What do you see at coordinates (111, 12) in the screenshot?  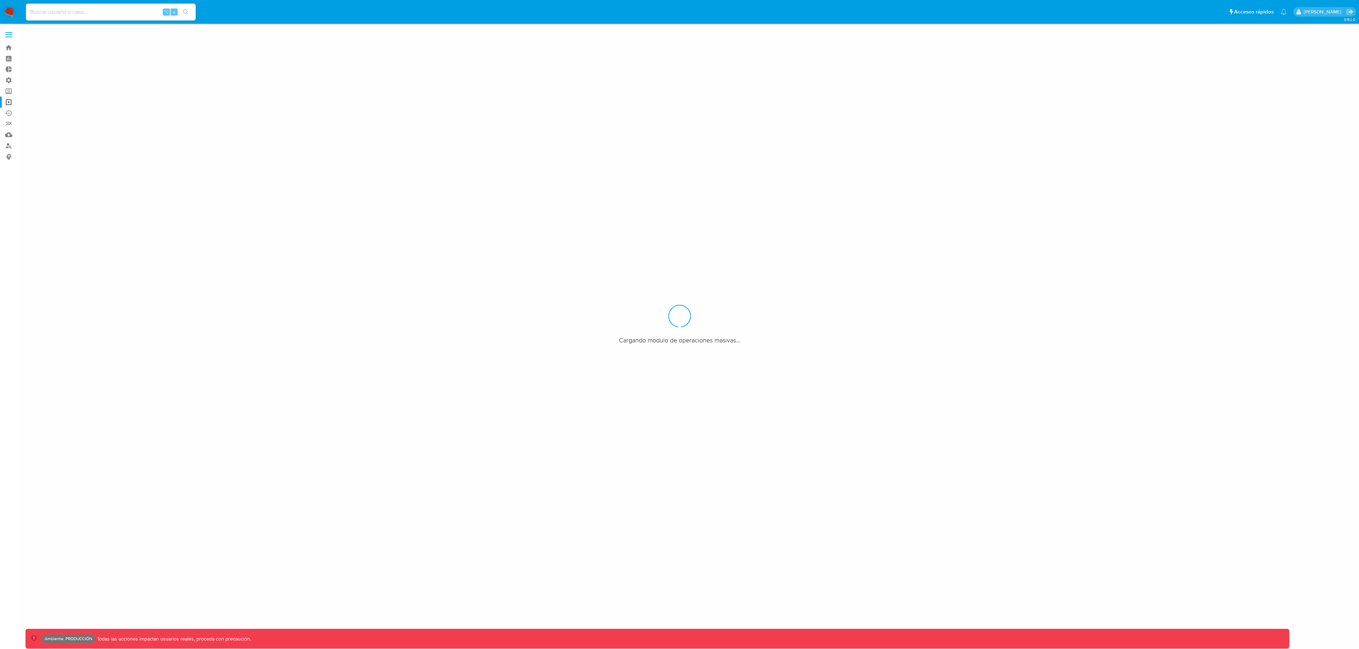 I see `input: Buscar usuario o caso...` at bounding box center [111, 12].